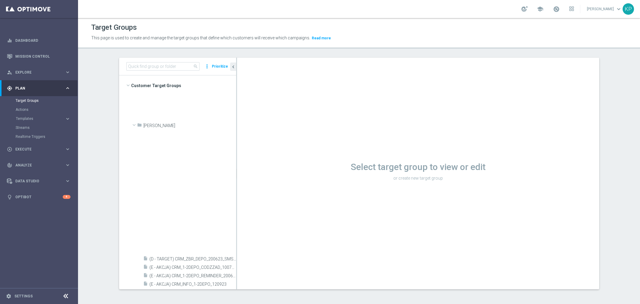 Image resolution: width=640 pixels, height=304 pixels. I want to click on div: Data Studio keyboard_arrow_right, so click(39, 181).